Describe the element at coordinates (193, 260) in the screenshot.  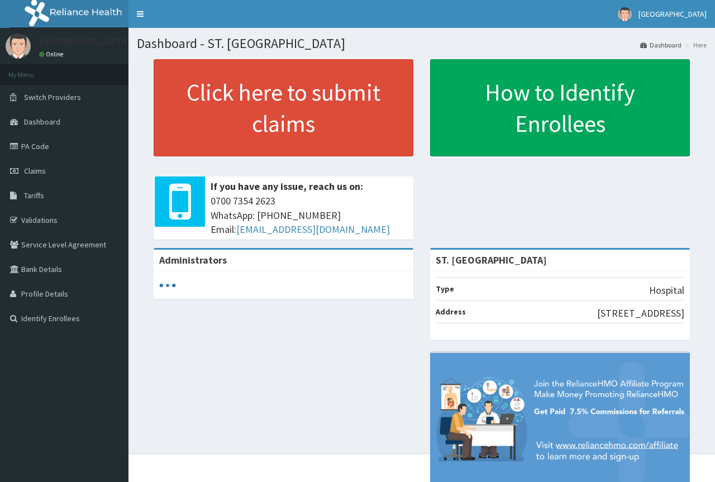
I see `b: Administrators` at that location.